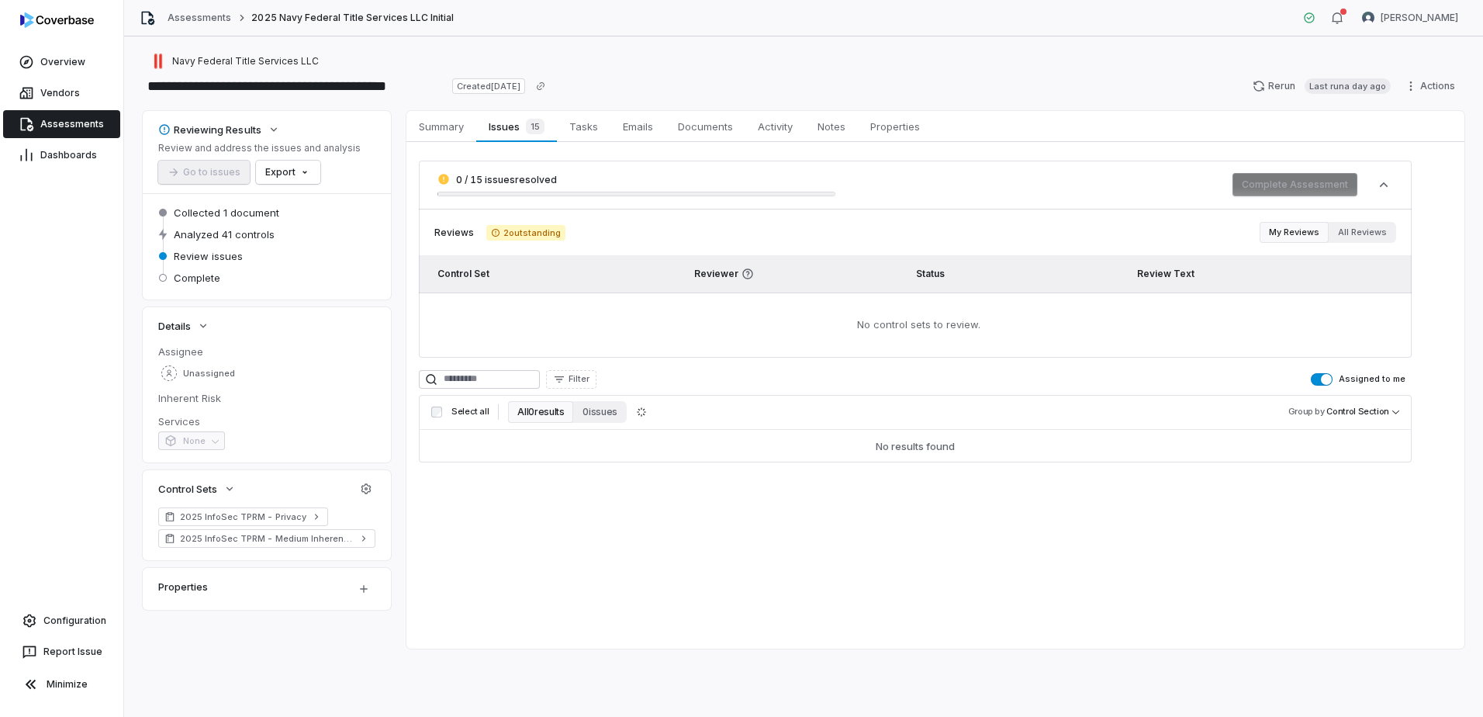 This screenshot has width=1483, height=717. What do you see at coordinates (705, 126) in the screenshot?
I see `span: Documents` at bounding box center [705, 126].